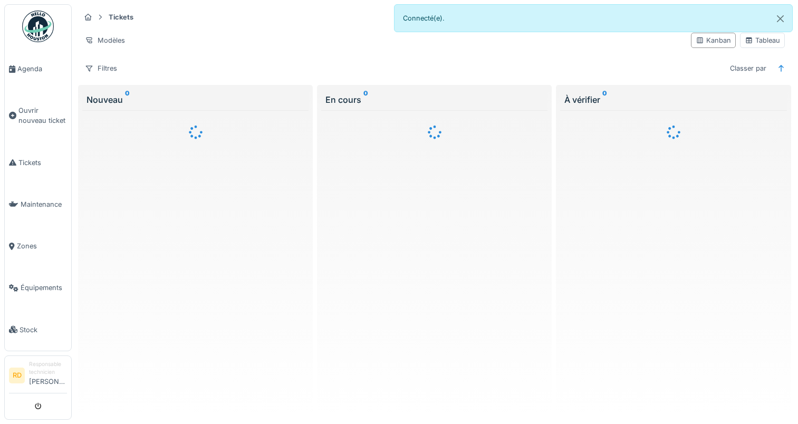 Image resolution: width=798 pixels, height=424 pixels. I want to click on span: Équipements, so click(44, 287).